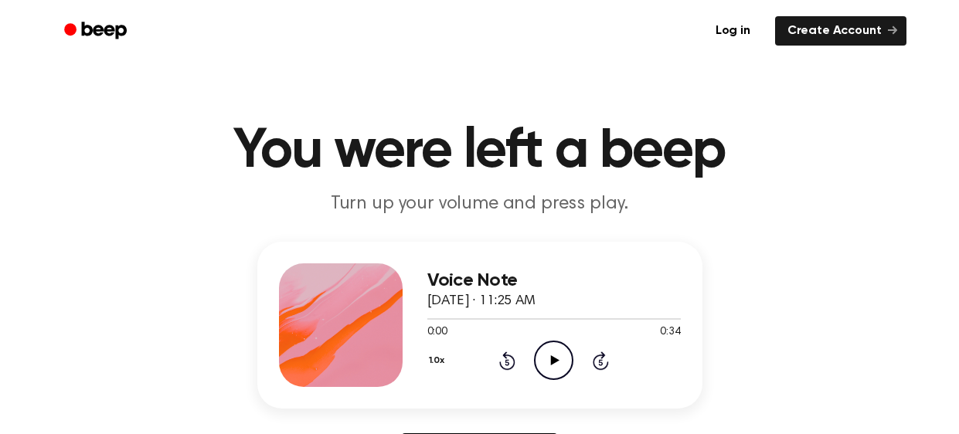 The image size is (959, 434). Describe the element at coordinates (554, 280) in the screenshot. I see `h3: Voice Note` at that location.